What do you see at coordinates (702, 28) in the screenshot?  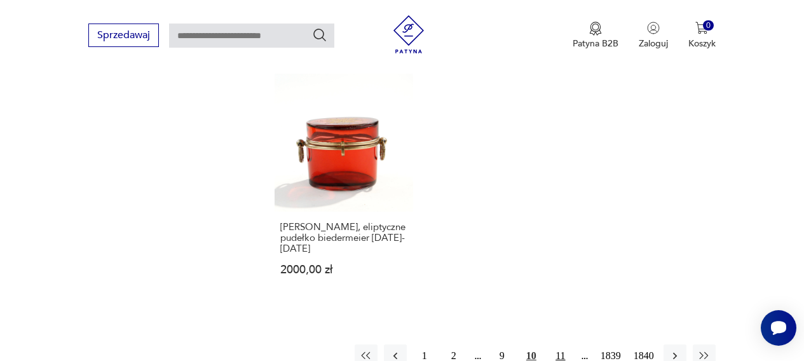 I see `img: Ikona koszyka` at bounding box center [702, 28].